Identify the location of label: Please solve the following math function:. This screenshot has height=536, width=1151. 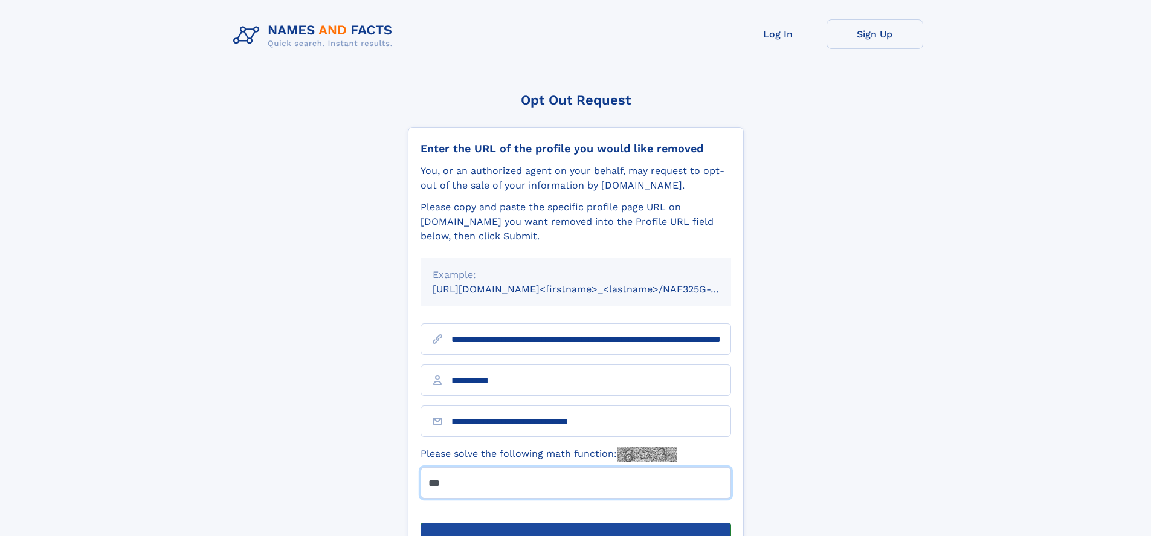
(549, 454).